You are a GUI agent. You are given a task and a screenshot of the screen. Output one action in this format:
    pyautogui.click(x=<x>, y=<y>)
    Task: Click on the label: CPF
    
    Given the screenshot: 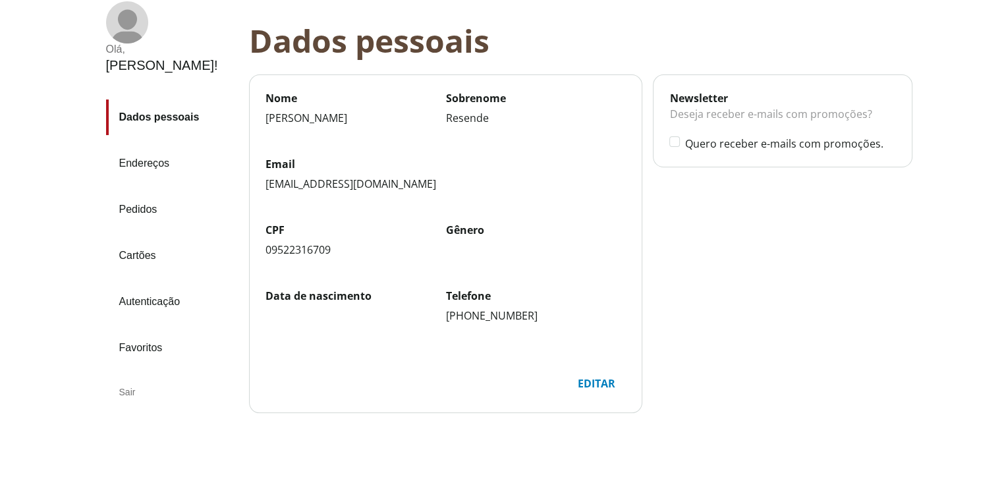 What is the action you would take?
    pyautogui.click(x=356, y=230)
    